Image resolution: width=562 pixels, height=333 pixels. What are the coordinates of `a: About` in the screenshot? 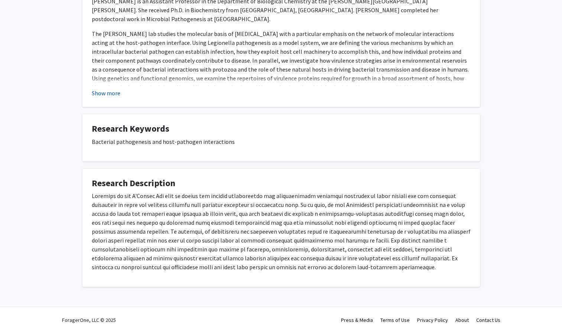 It's located at (462, 320).